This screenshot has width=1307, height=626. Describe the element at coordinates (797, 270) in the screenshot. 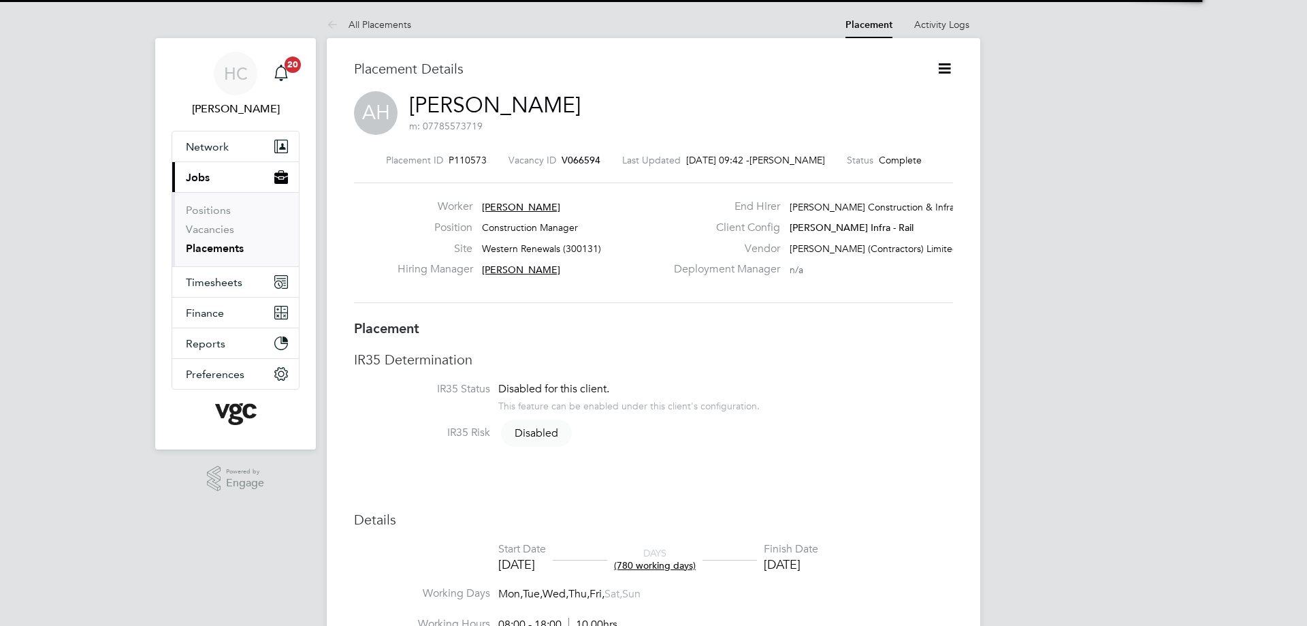

I see `span: n/a` at that location.